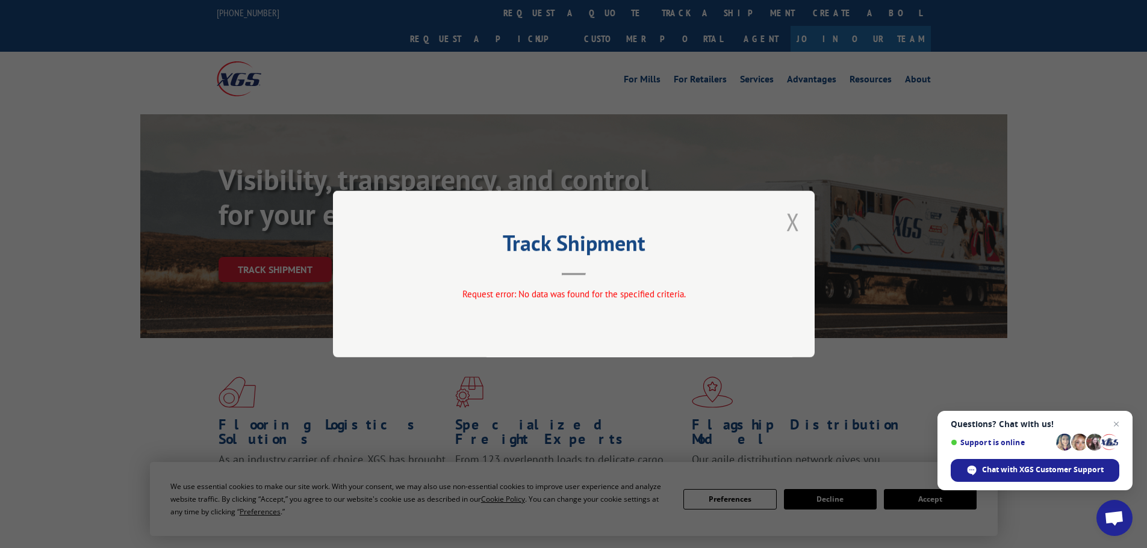 The width and height of the screenshot is (1147, 548). What do you see at coordinates (574, 246) in the screenshot?
I see `h2: Track Shipment` at bounding box center [574, 246].